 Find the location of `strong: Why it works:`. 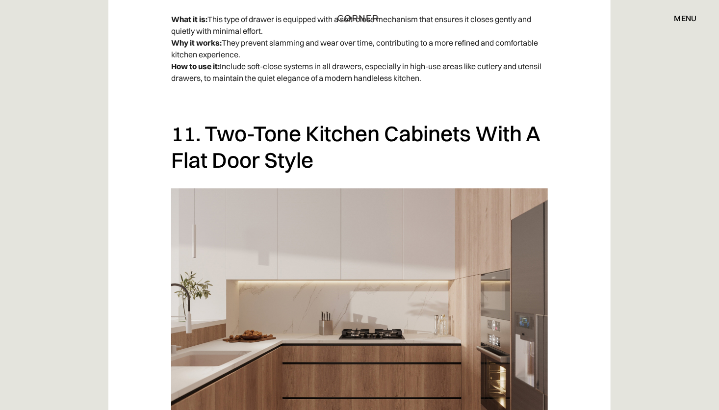

strong: Why it works: is located at coordinates (196, 43).